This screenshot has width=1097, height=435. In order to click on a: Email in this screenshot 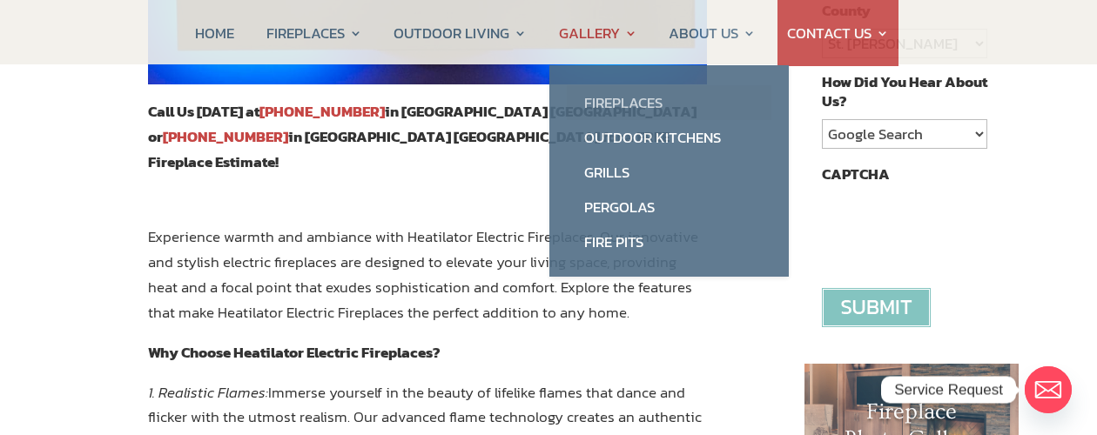, I will do `click(1048, 390)`.